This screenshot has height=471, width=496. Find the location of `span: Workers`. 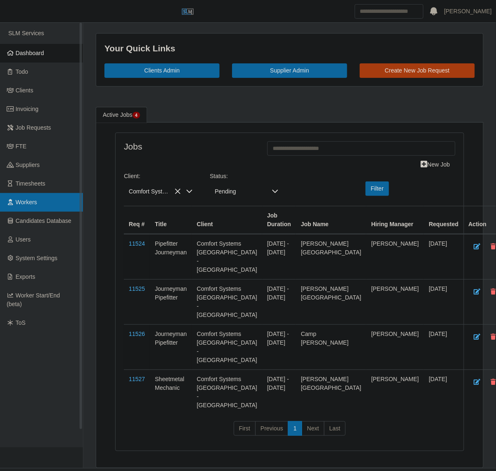

span: Workers is located at coordinates (27, 202).